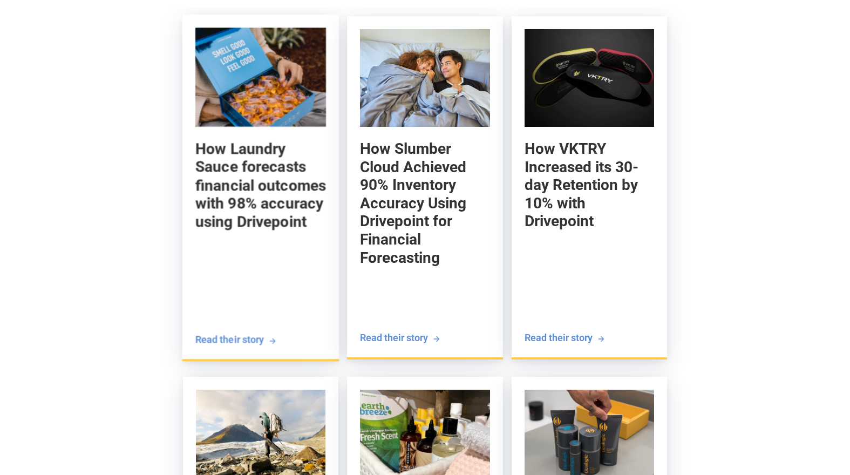 The width and height of the screenshot is (850, 475). What do you see at coordinates (425, 203) in the screenshot?
I see `h5: How Slumber Cloud Achieved 90% Inventory Accuracy Using Drivepoint for Financial Forecasting` at bounding box center [425, 203].